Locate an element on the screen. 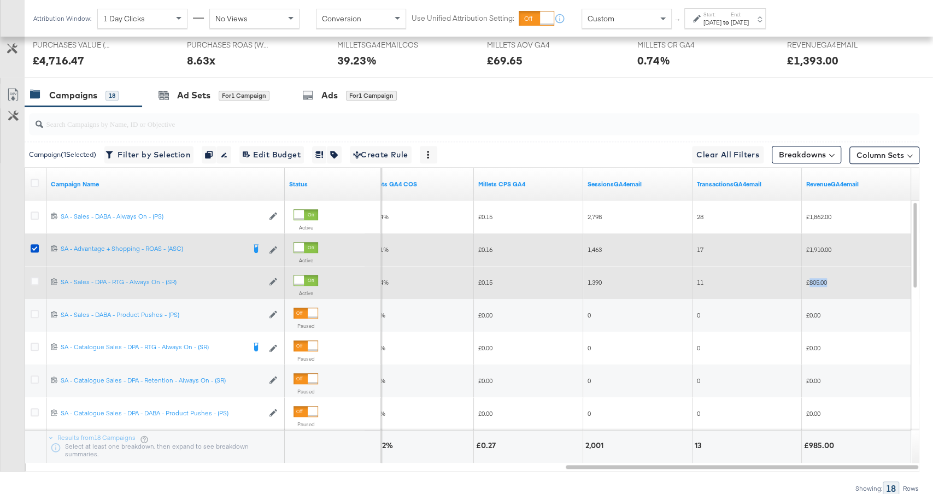 The image size is (933, 494). div: £69.65 is located at coordinates (505, 60).